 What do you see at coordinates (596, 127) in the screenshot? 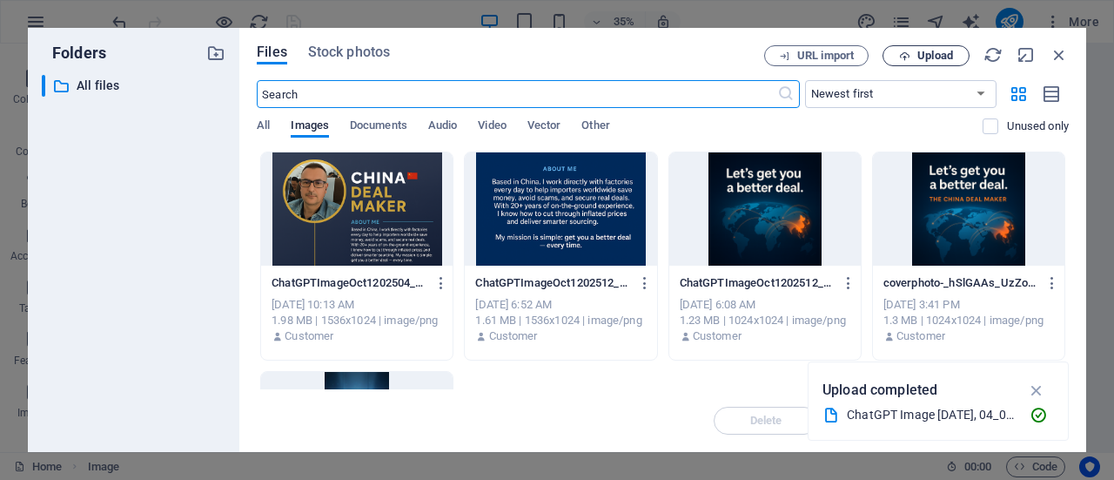
I see `span: Other` at bounding box center [596, 127].